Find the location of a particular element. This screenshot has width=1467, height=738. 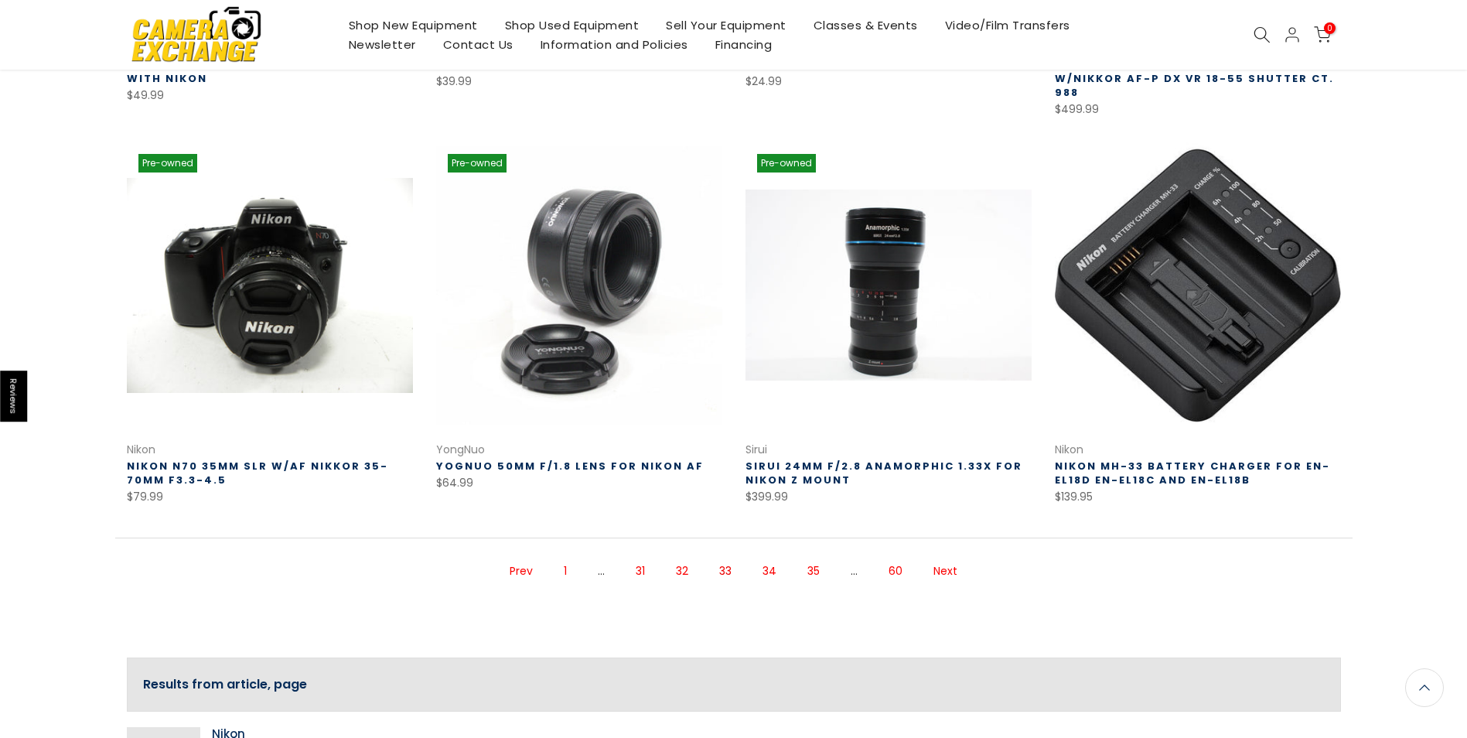

a: Nikon D3500 24.2mp Digital SLR w/Nikkor Af-P DX VR 18-55 Shutter Ct. 988 is located at coordinates (1194, 78).